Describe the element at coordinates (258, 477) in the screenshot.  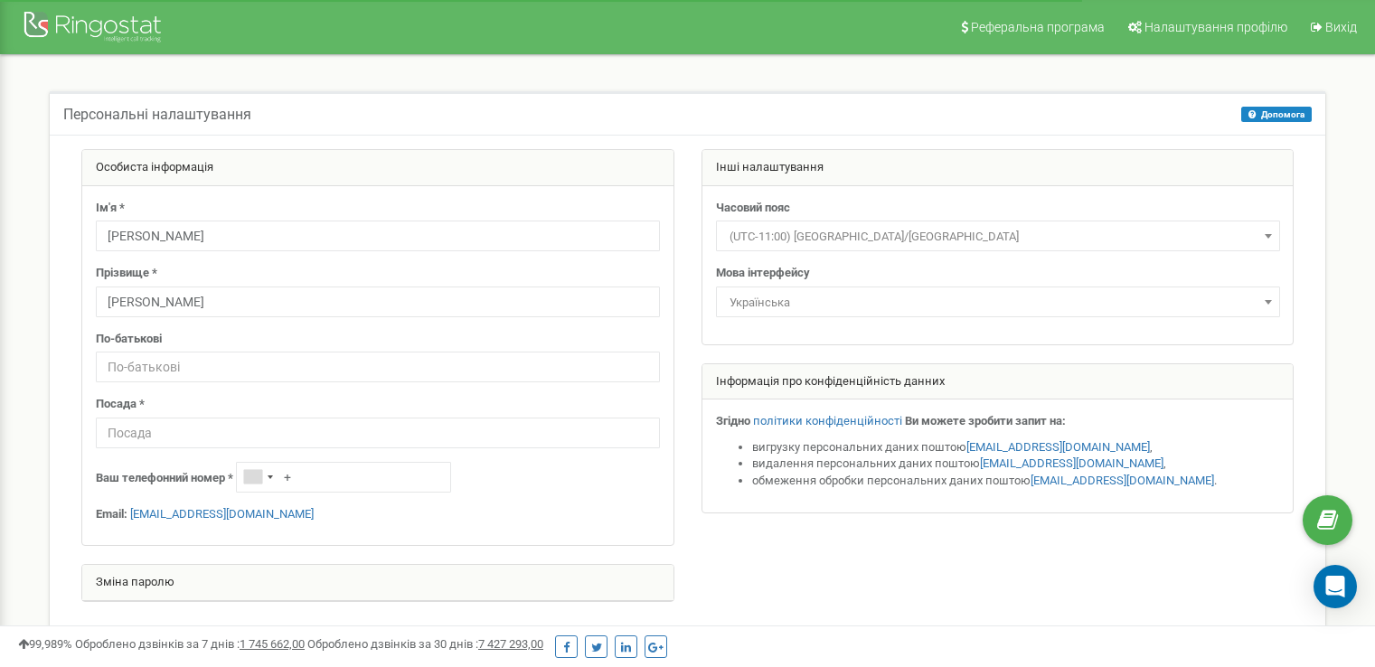
I see `div: Telephone country code` at that location.